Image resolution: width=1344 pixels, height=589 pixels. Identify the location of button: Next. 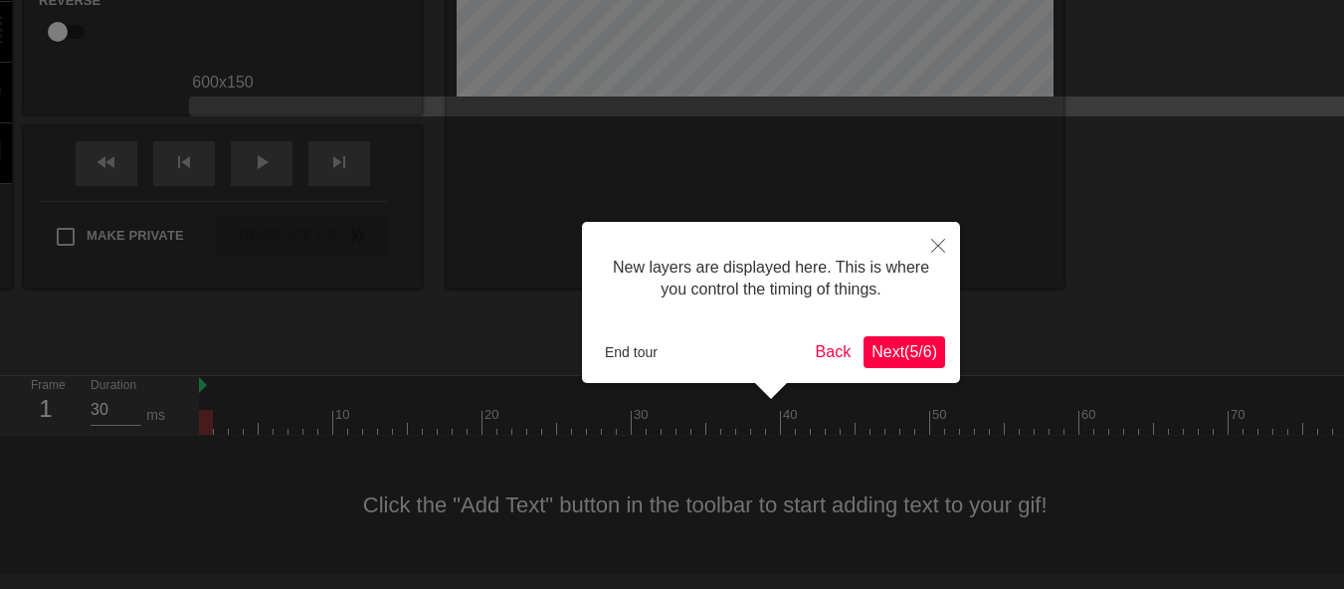
(904, 352).